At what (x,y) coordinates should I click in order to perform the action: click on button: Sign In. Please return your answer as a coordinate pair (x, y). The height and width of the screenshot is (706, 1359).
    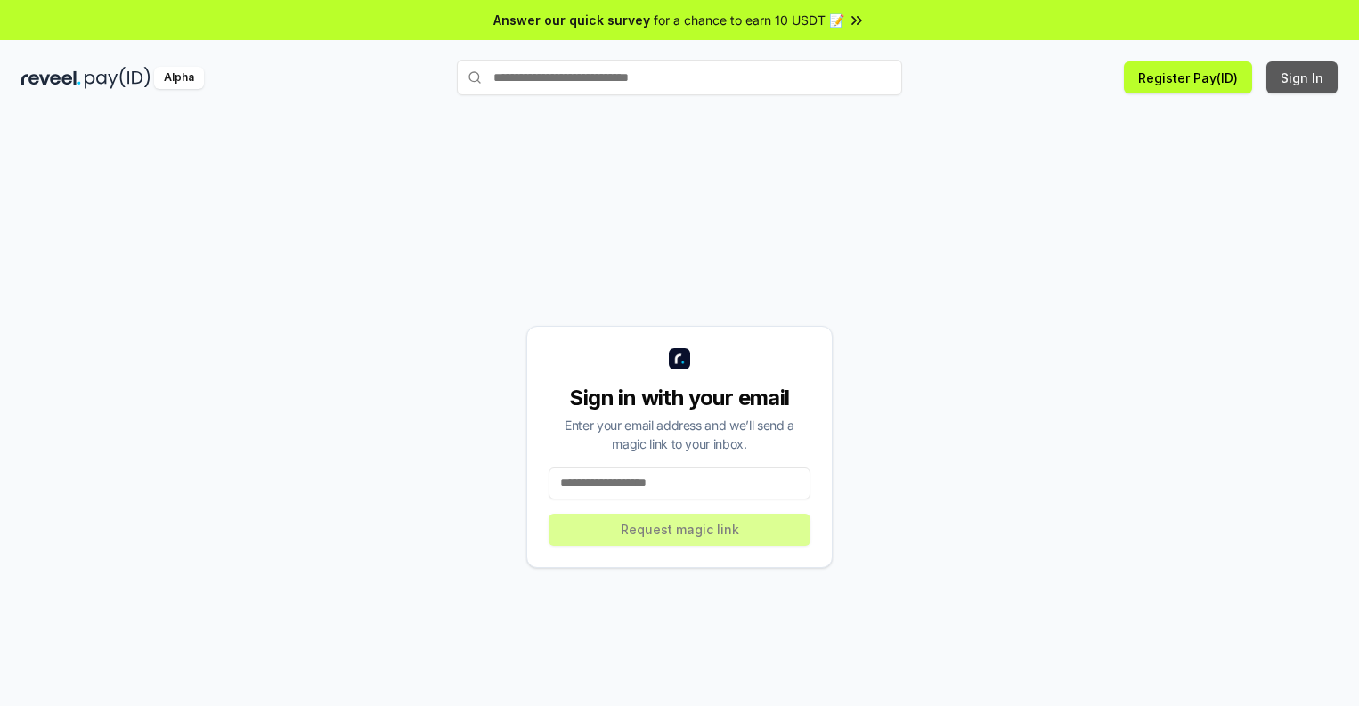
    Looking at the image, I should click on (1302, 77).